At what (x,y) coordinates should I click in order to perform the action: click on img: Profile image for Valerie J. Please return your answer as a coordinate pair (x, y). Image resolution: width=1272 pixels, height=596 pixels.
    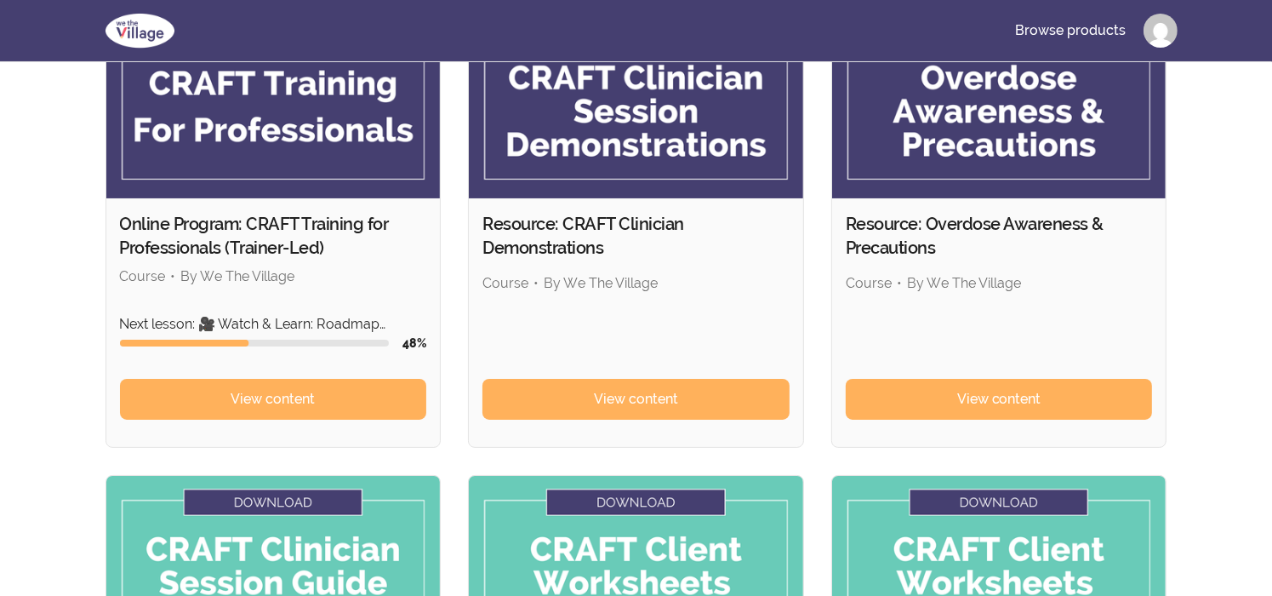
    Looking at the image, I should click on (1160, 31).